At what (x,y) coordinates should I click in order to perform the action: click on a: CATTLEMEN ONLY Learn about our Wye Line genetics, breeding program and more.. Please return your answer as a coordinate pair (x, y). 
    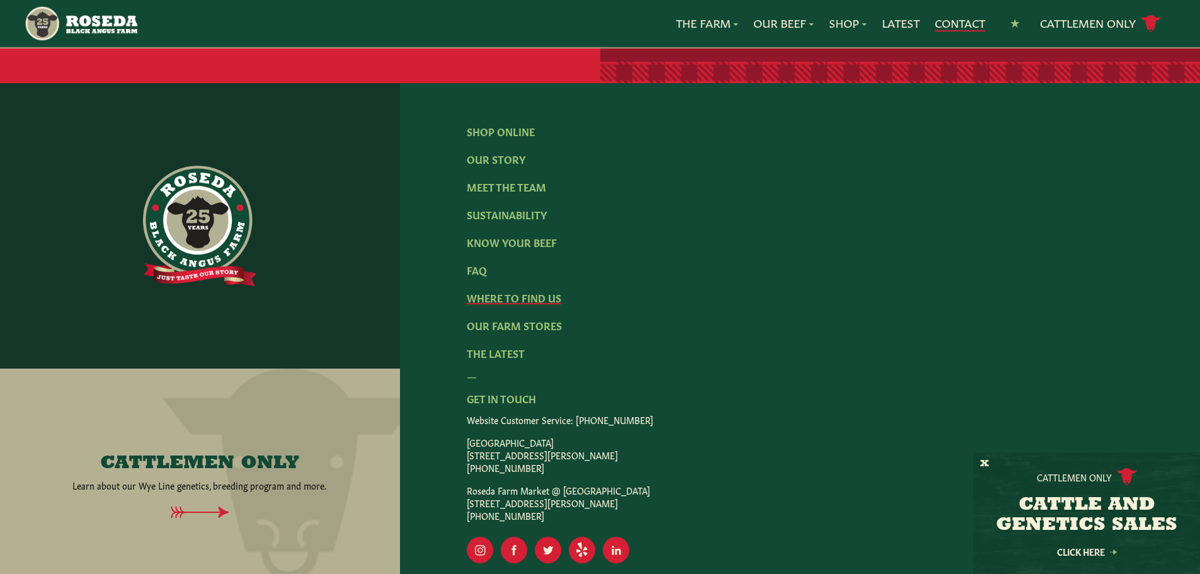
    Looking at the image, I should click on (200, 472).